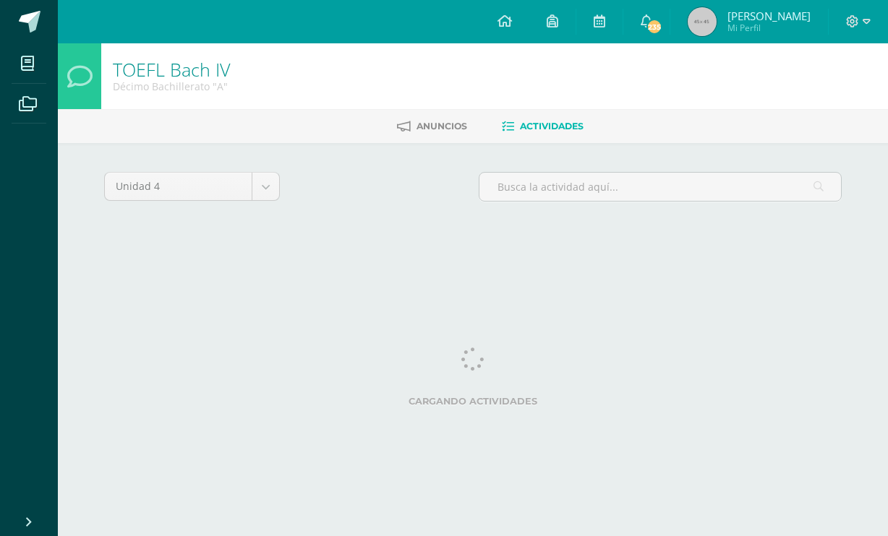  Describe the element at coordinates (171, 86) in the screenshot. I see `div: Décimo Bachillerato 'A'` at that location.